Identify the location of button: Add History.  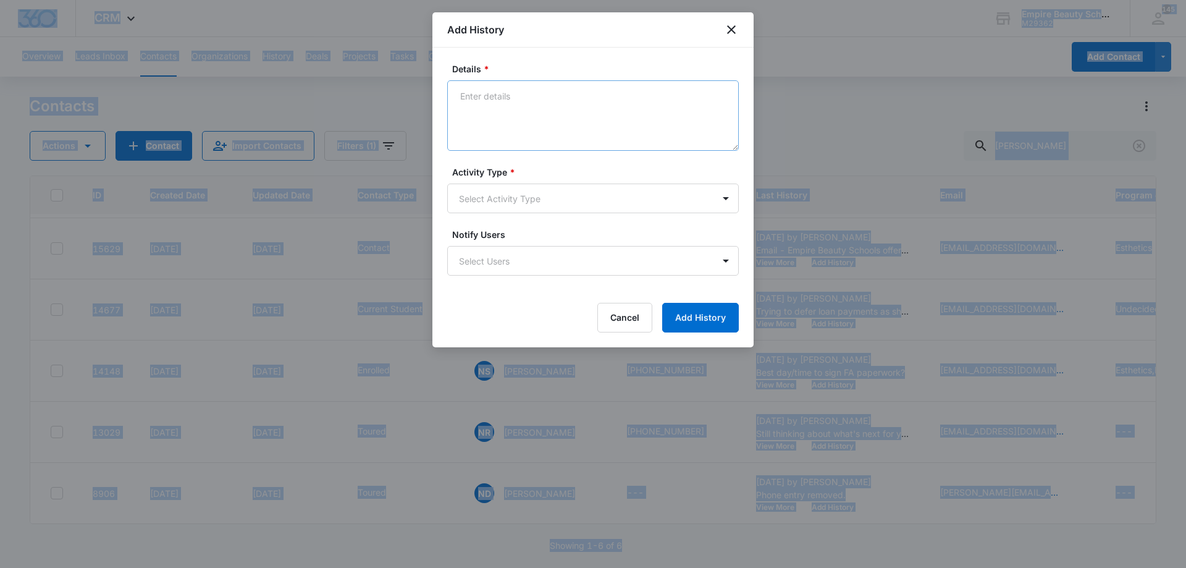
(701, 318).